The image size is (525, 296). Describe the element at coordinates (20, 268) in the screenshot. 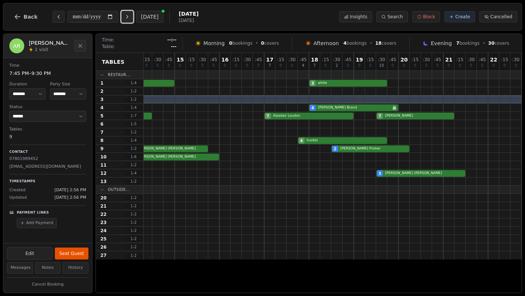

I see `button: Messages` at that location.